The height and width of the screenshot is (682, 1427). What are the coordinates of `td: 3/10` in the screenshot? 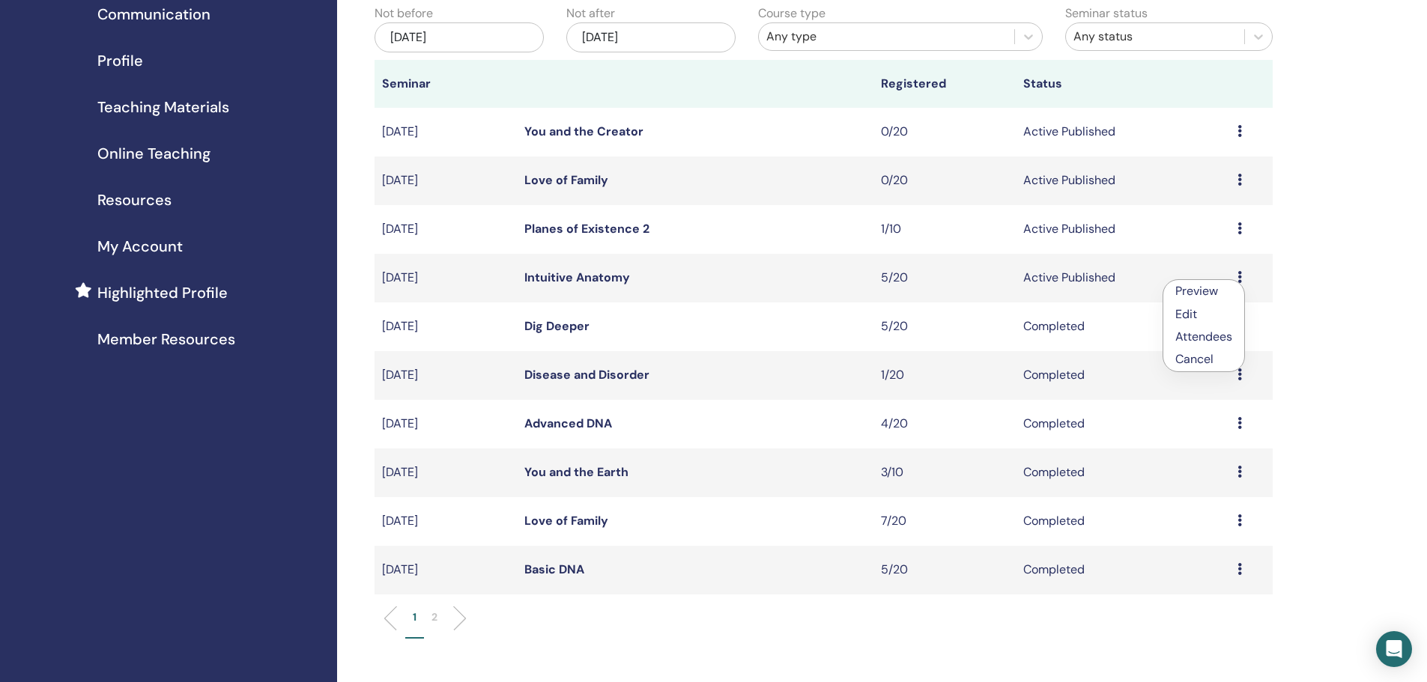 It's located at (944, 473).